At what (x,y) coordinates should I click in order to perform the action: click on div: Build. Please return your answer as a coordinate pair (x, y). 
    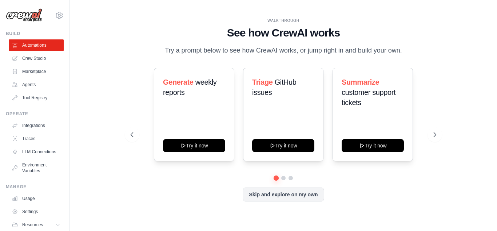
    Looking at the image, I should click on (35, 34).